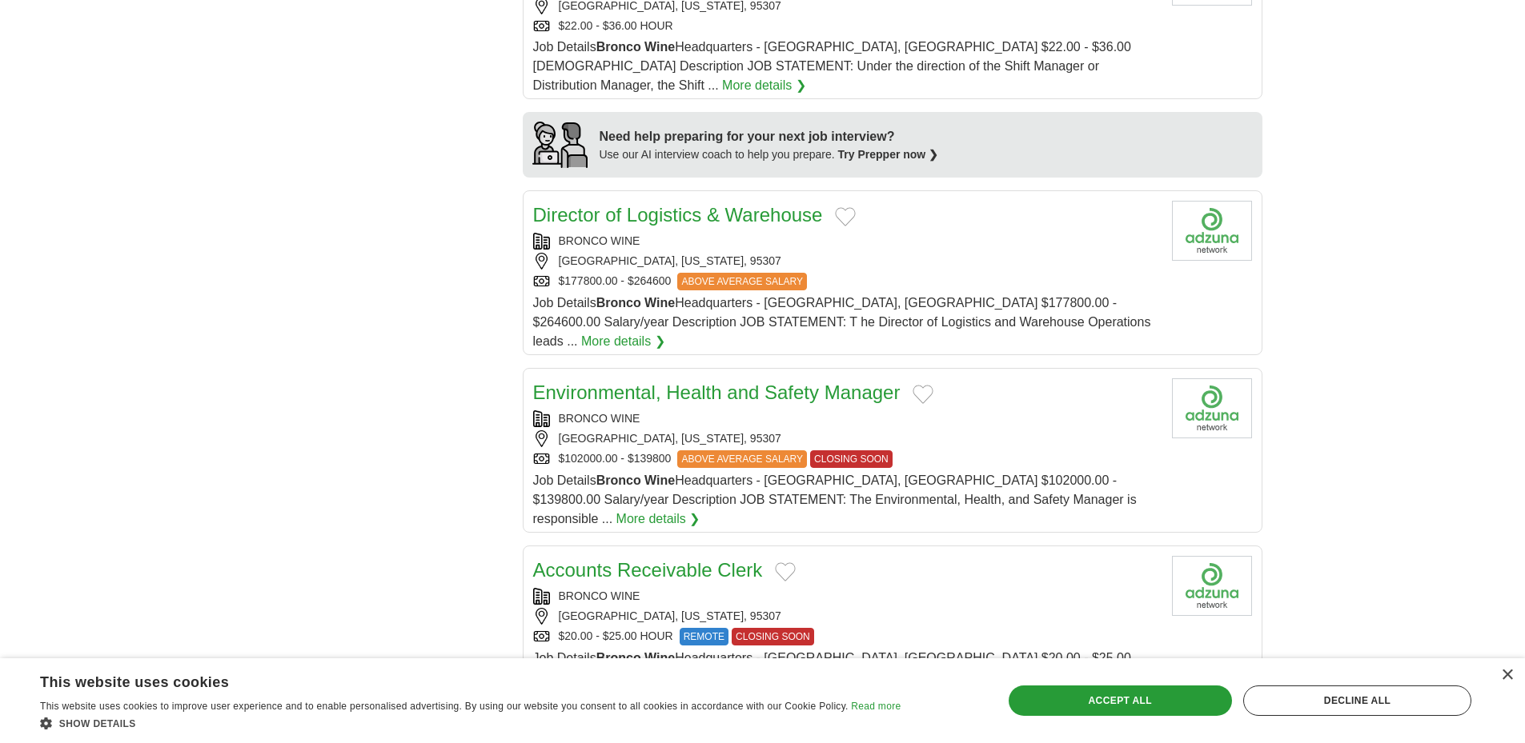 This screenshot has width=1525, height=743. Describe the element at coordinates (888, 154) in the screenshot. I see `a: Try Prepper now ❯` at that location.